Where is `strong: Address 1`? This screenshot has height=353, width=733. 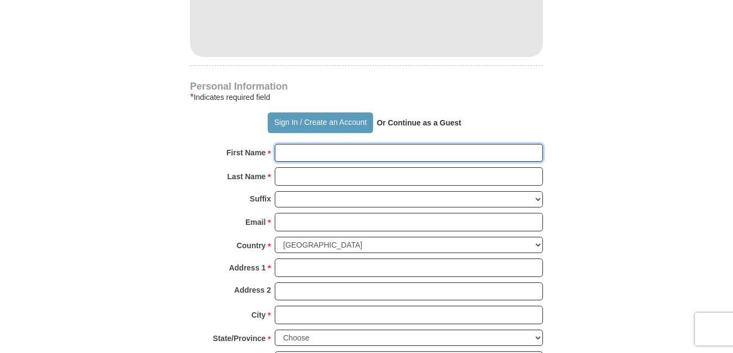 strong: Address 1 is located at coordinates (248, 268).